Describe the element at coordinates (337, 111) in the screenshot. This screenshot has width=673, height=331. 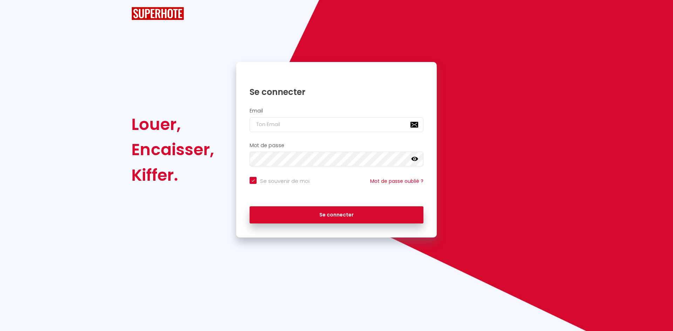
I see `h2: Email` at that location.